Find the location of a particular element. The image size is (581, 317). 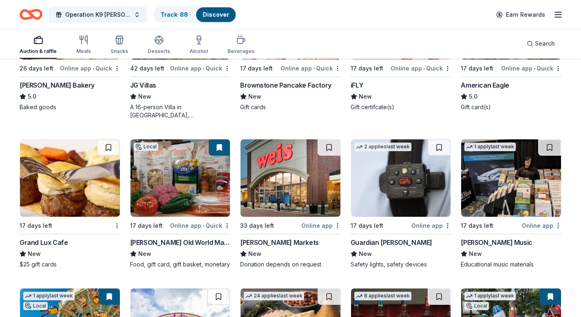

div: iFLY is located at coordinates (357, 85).